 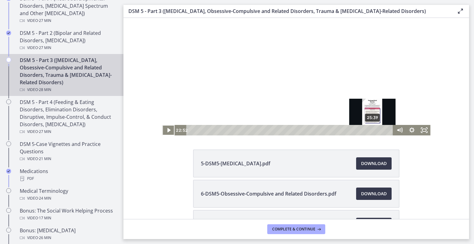 What do you see at coordinates (44, 238) in the screenshot?
I see `span: · 26 min` at bounding box center [44, 238].